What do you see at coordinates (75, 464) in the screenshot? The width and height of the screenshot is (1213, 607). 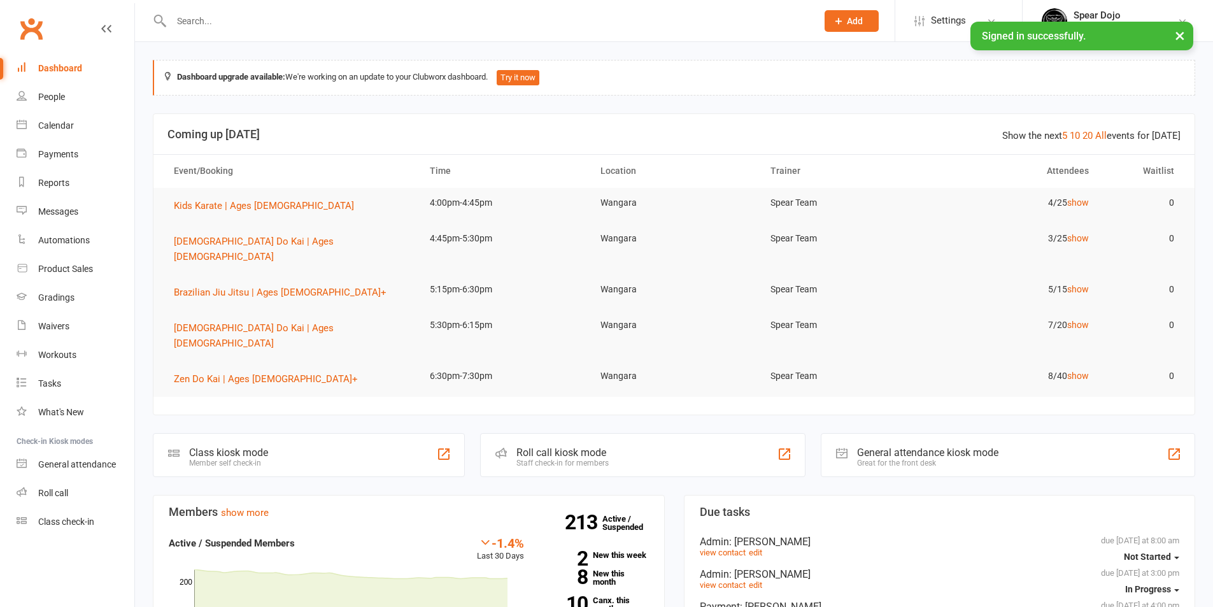 I see `a: General attendance kiosk mode` at bounding box center [75, 464].